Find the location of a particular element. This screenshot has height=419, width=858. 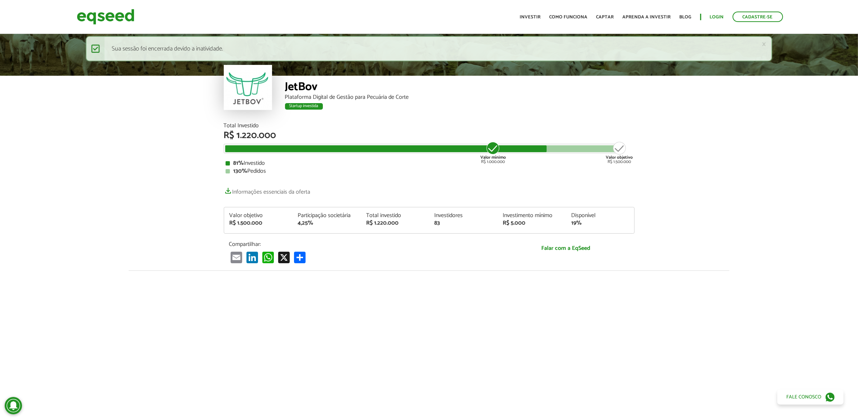

div: R$ 1.000.000 is located at coordinates (493, 152).